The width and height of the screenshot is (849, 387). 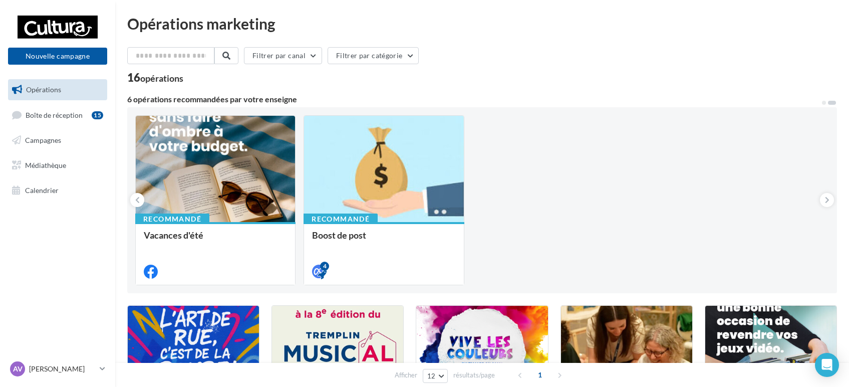 What do you see at coordinates (474, 99) in the screenshot?
I see `div: 6 opérations recommandées par votre enseigne` at bounding box center [474, 99].